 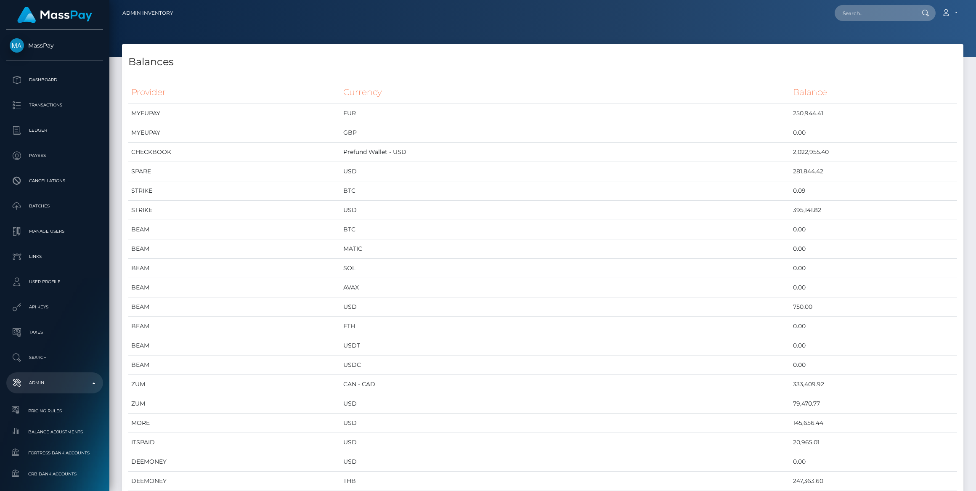 I want to click on p: Taxes, so click(x=55, y=332).